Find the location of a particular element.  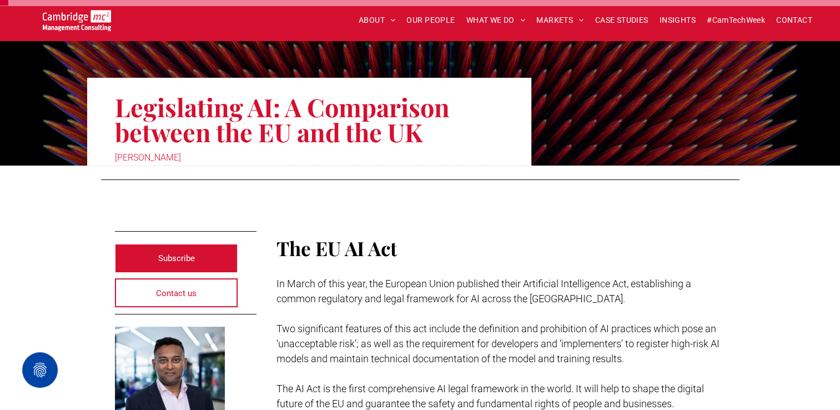

a: #CamTechWeek is located at coordinates (736, 20).